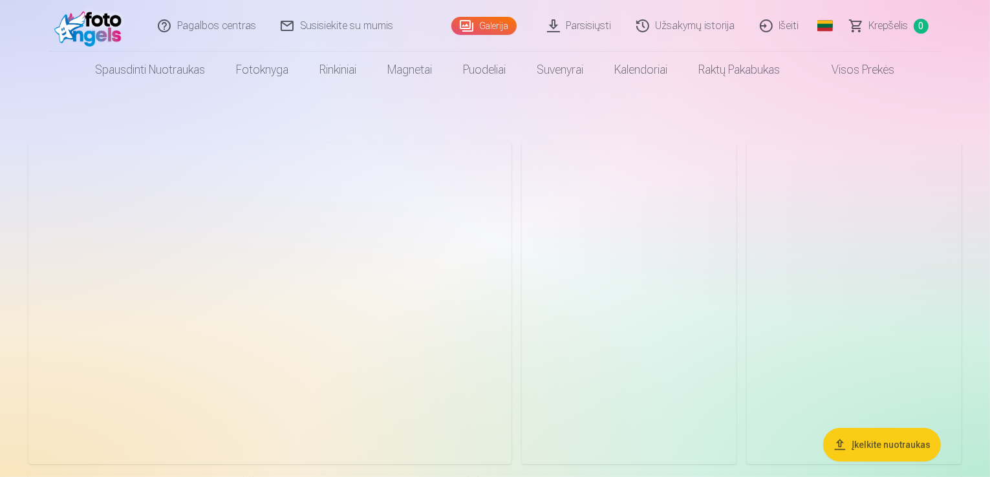  I want to click on a: Suvenyrai, so click(561, 70).